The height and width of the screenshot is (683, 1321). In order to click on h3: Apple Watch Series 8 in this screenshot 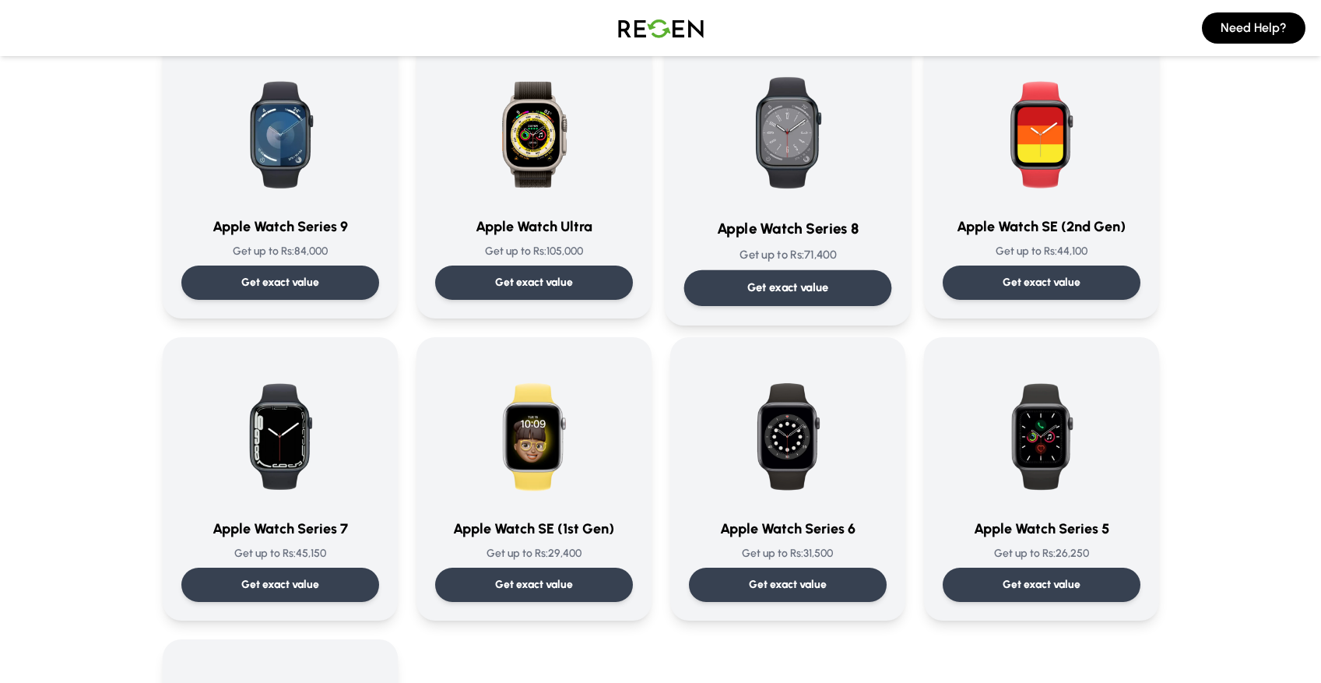, I will do `click(787, 229)`.